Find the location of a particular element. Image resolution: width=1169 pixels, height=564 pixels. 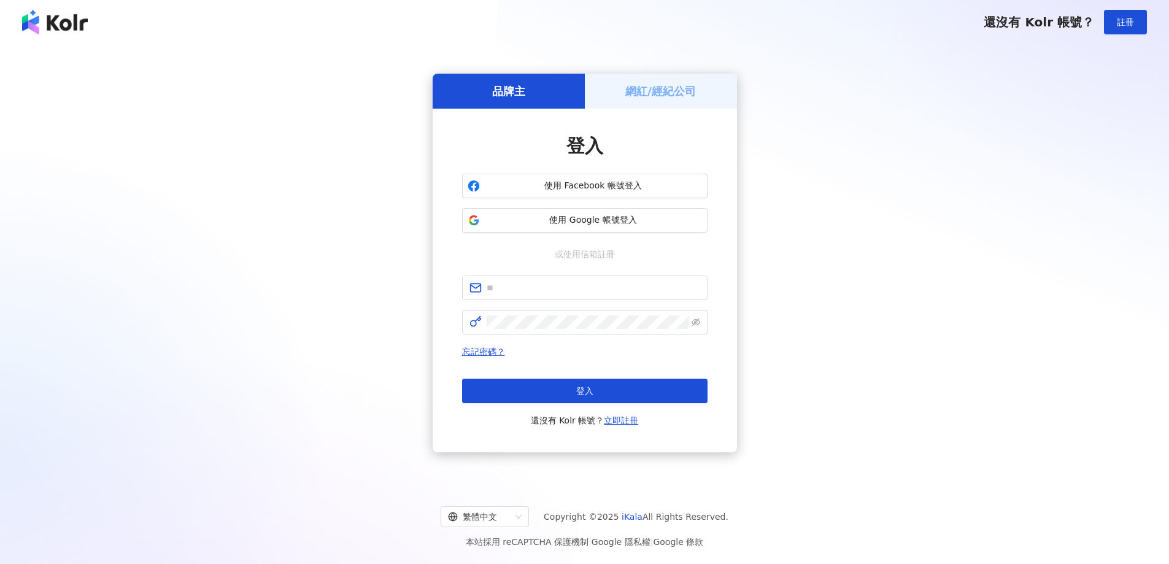

div: 繁體中文 is located at coordinates (479, 517).